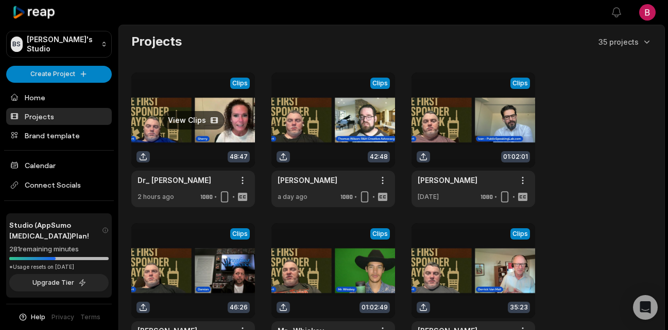 This screenshot has width=668, height=330. Describe the element at coordinates (38, 318) in the screenshot. I see `span: Help` at that location.